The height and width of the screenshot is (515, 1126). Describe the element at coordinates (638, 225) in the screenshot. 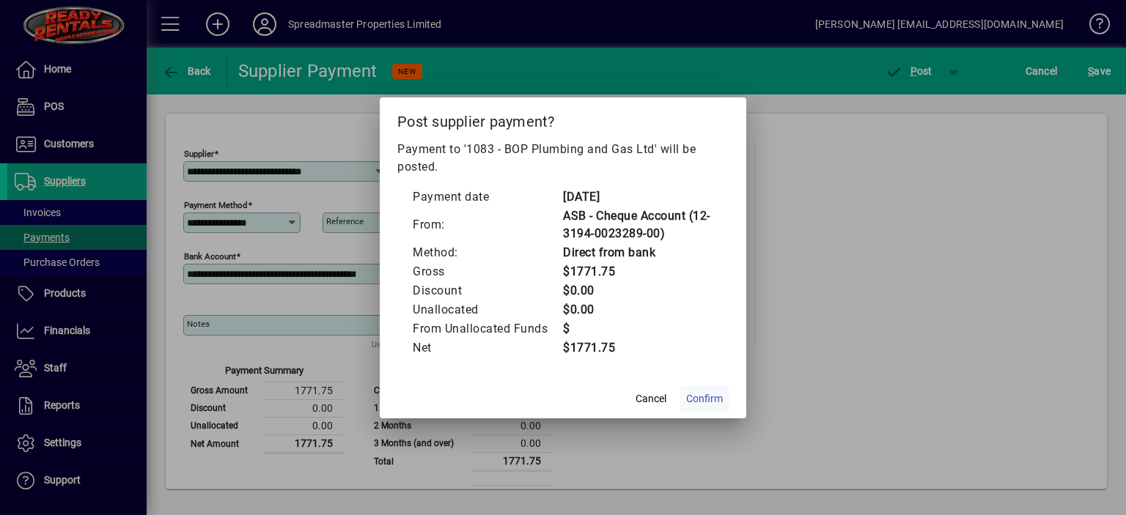

I see `td: ASB - Cheque Account (12-3194-0023289-00)` at that location.